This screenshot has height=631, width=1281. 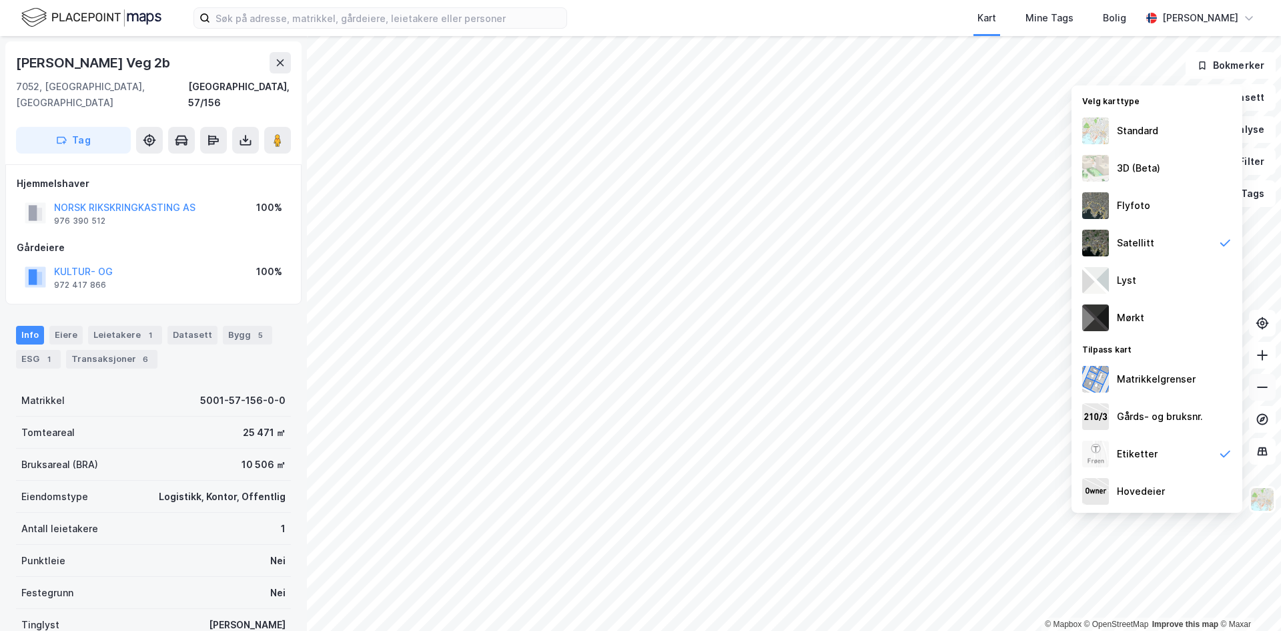 What do you see at coordinates (1138, 131) in the screenshot?
I see `div: Standard` at bounding box center [1138, 131].